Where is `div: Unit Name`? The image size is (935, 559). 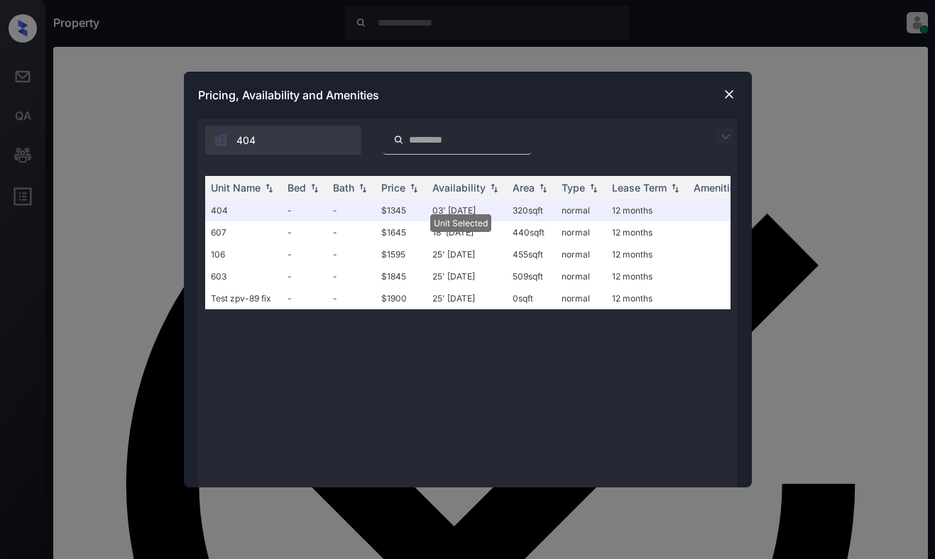
div: Unit Name is located at coordinates (236, 187).